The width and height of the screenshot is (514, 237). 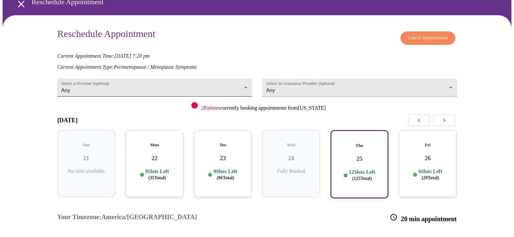 What do you see at coordinates (428, 158) in the screenshot?
I see `h3: 26` at bounding box center [428, 158].